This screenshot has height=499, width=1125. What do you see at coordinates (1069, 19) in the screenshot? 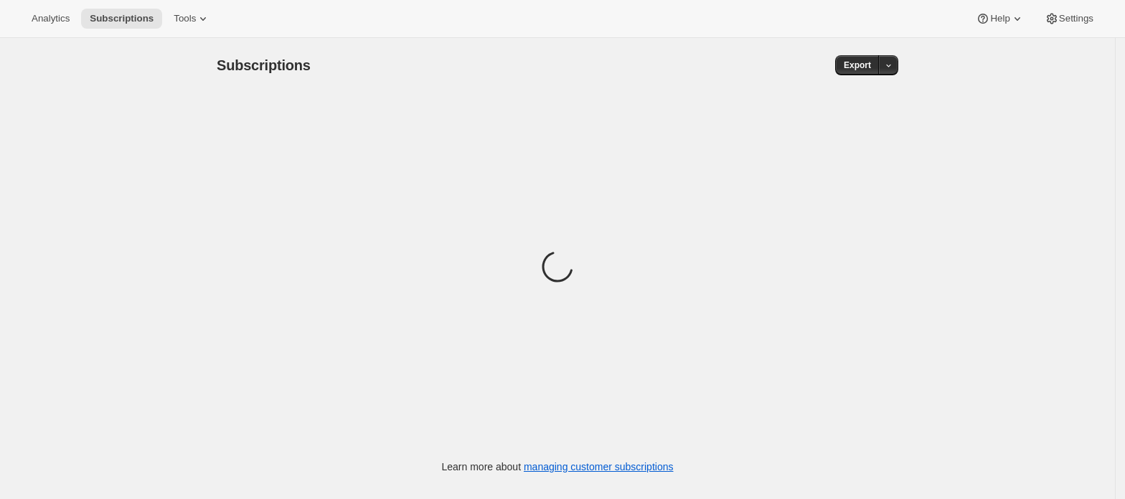
I see `button: Settings` at bounding box center [1069, 19].